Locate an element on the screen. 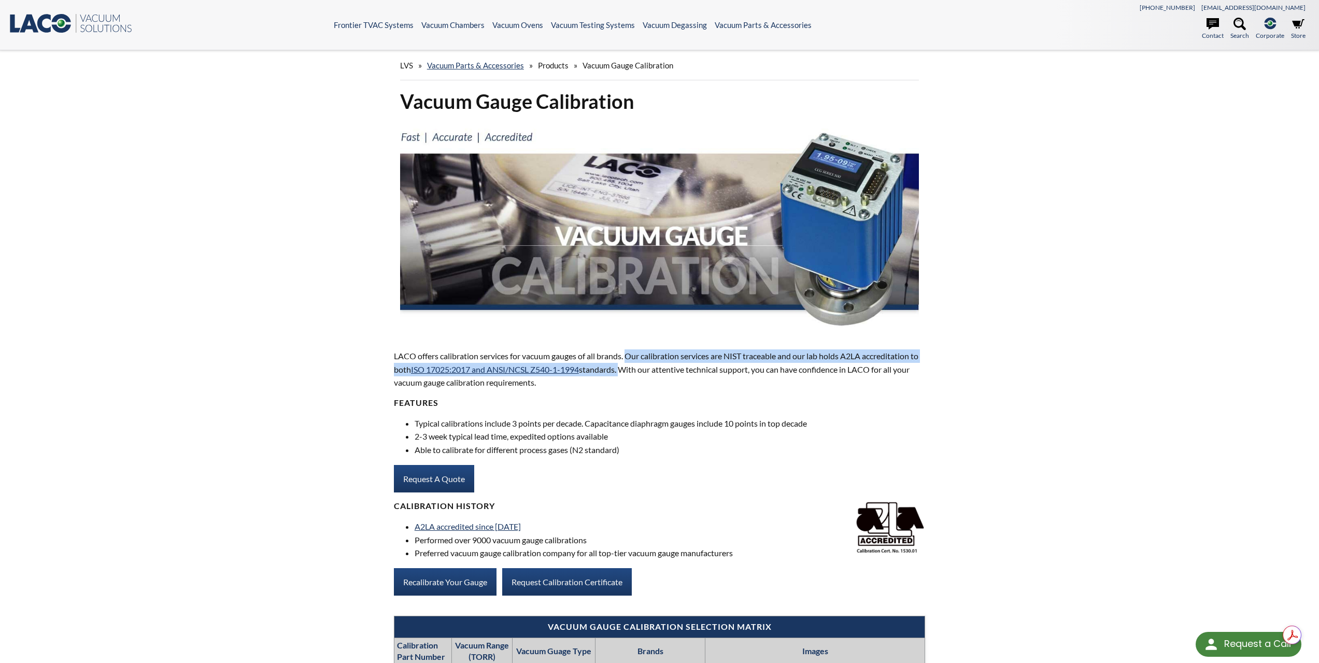 This screenshot has height=663, width=1319. h1: Vacuum Gauge Calibration is located at coordinates (660, 101).